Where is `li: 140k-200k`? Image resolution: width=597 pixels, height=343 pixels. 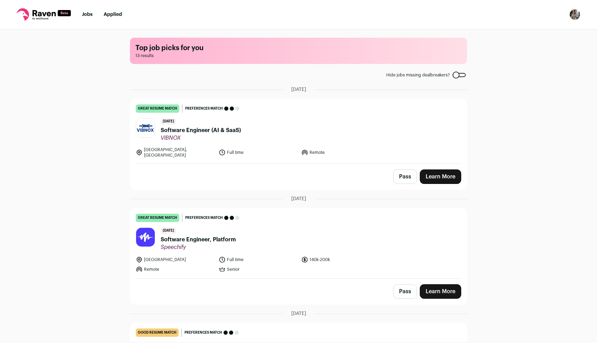 li: 140k-200k is located at coordinates (341, 260).